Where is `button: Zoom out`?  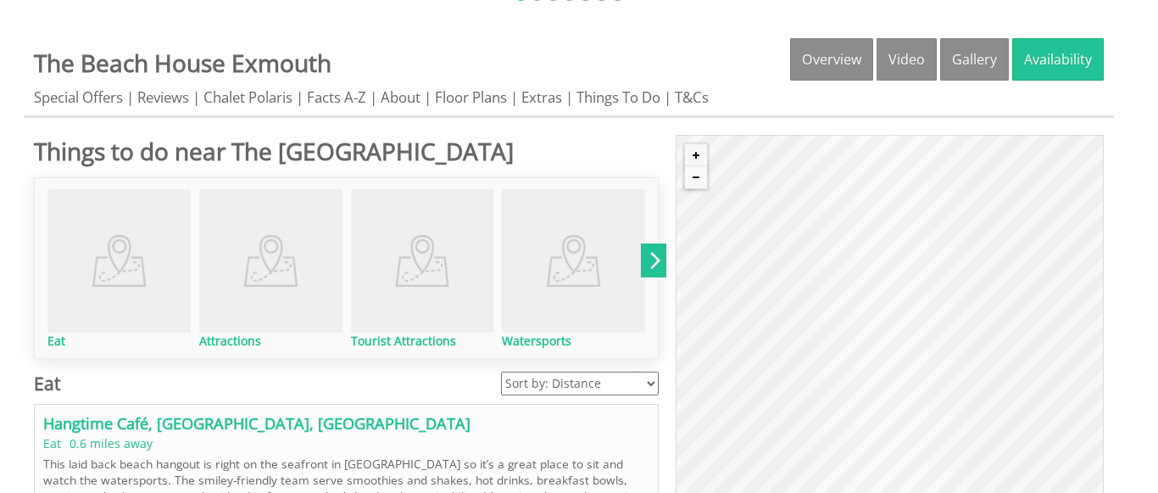 button: Zoom out is located at coordinates (696, 177).